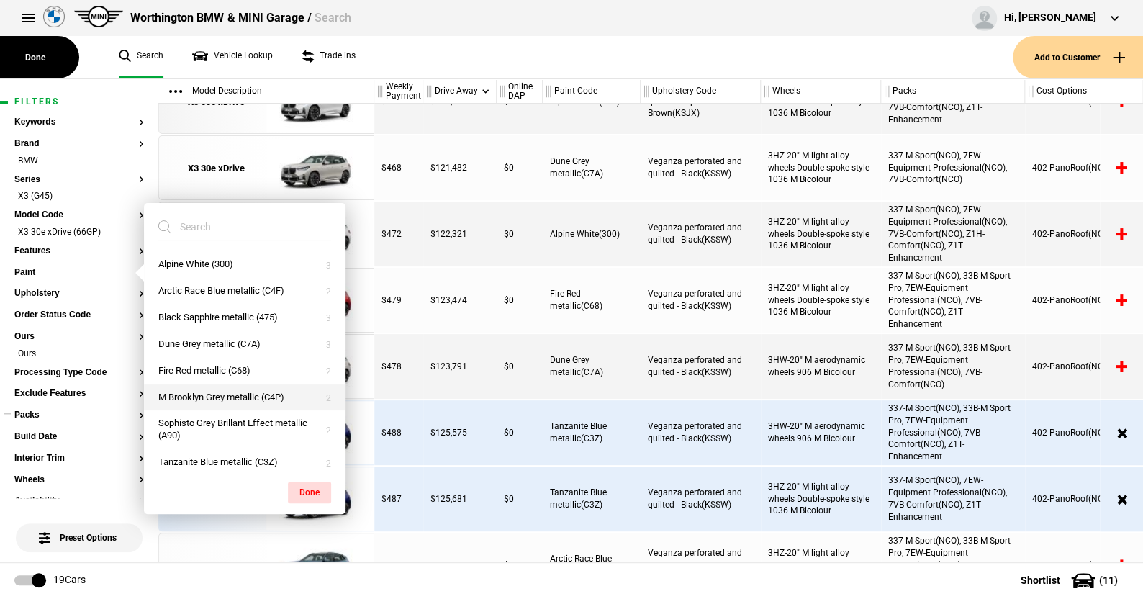 The image size is (1143, 599). Describe the element at coordinates (79, 443) in the screenshot. I see `section: Build Date` at that location.